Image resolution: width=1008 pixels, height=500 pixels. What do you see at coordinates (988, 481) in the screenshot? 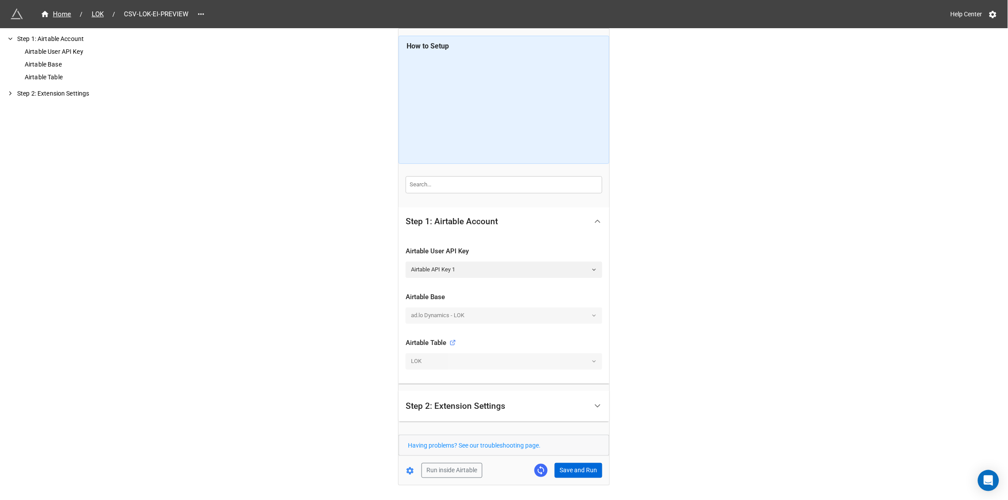
I see `div: Open Intercom Messenger` at bounding box center [988, 481].